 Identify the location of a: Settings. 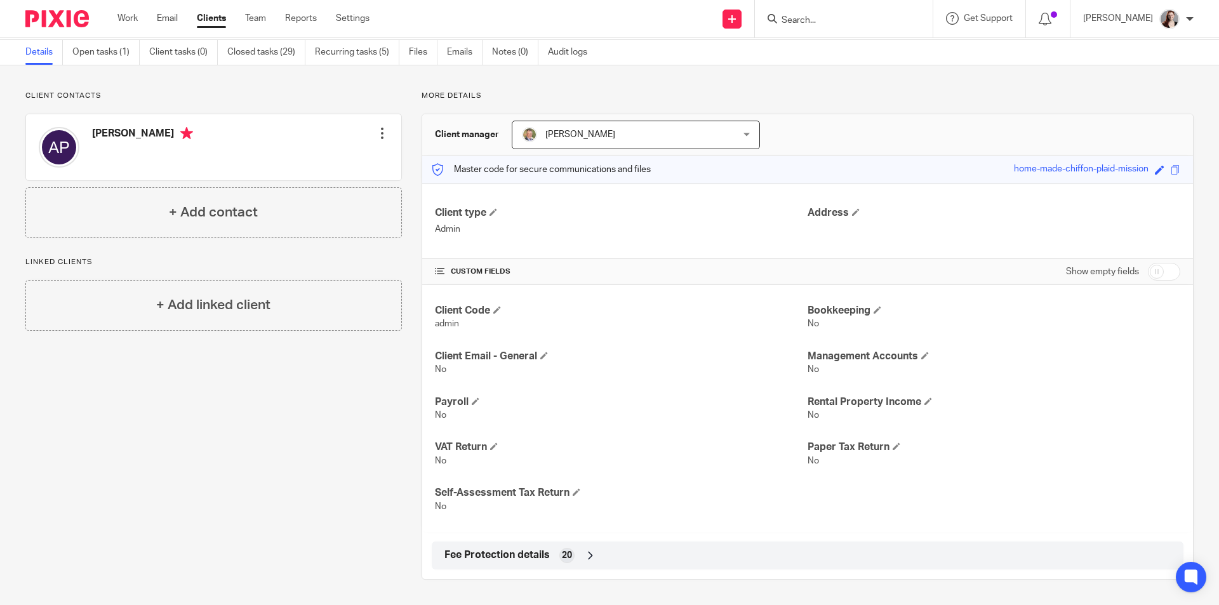
(352, 18).